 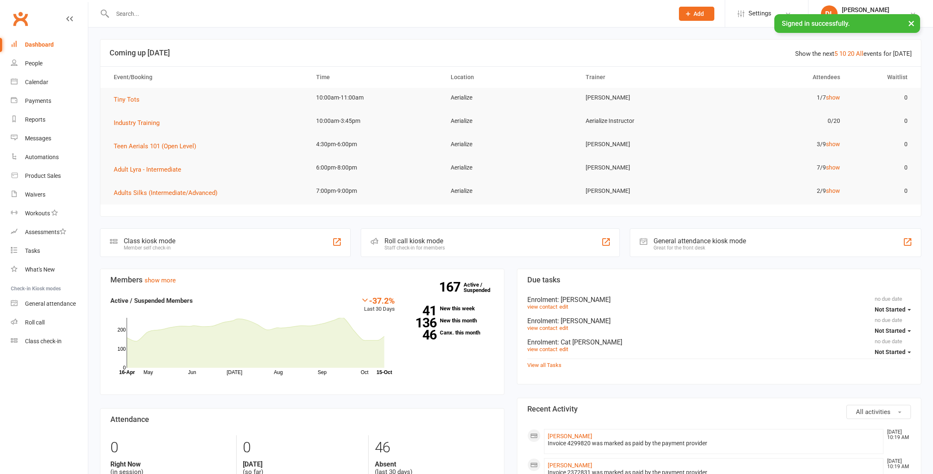 I want to click on div: Product Sales, so click(x=43, y=176).